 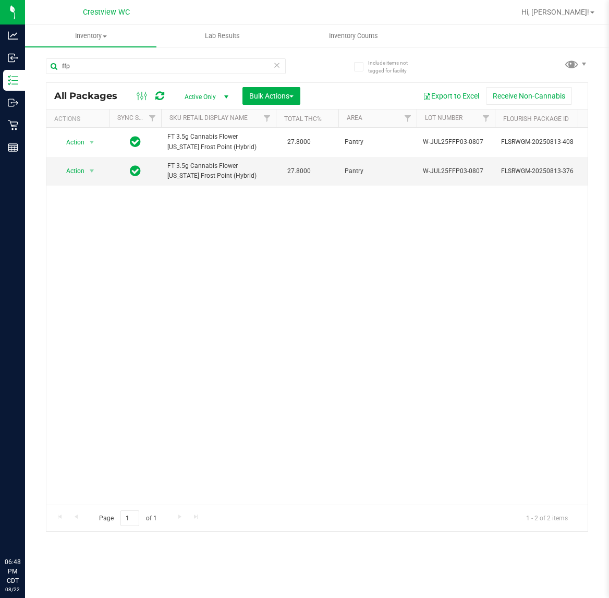 I want to click on p: 06:48 PM CDT, so click(x=13, y=572).